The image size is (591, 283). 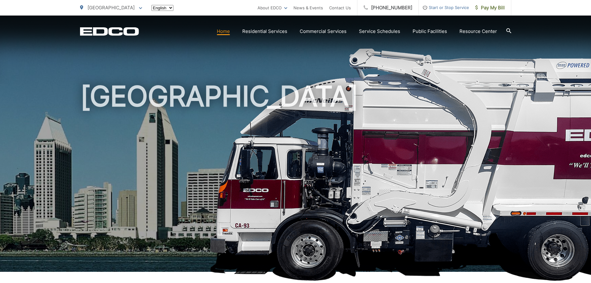 I want to click on a: Resource Center, so click(x=478, y=31).